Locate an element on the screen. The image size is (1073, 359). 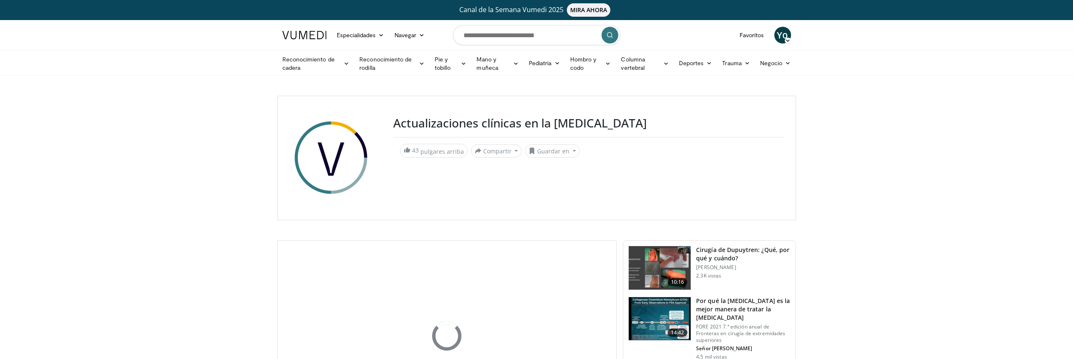
font: Yo is located at coordinates (782, 35).